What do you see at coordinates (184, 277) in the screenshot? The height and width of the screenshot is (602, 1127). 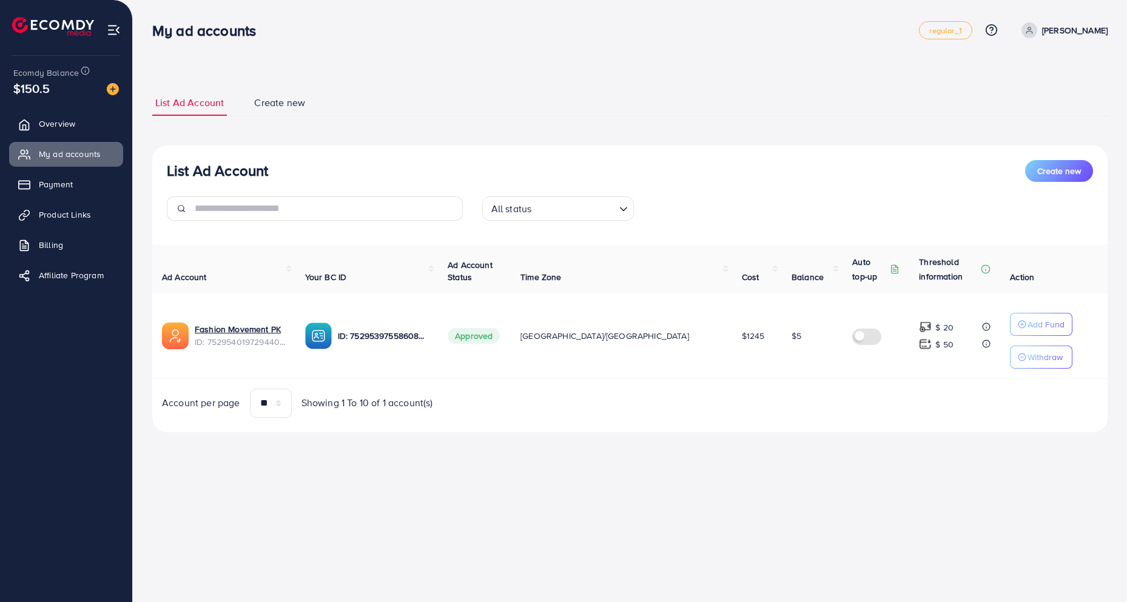 I see `span: Ad Account` at bounding box center [184, 277].